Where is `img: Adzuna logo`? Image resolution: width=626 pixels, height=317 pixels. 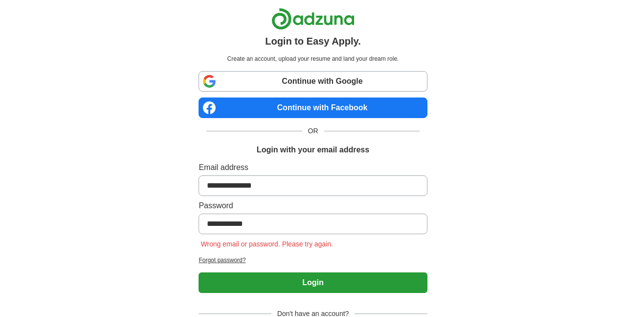
img: Adzuna logo is located at coordinates (313, 19).